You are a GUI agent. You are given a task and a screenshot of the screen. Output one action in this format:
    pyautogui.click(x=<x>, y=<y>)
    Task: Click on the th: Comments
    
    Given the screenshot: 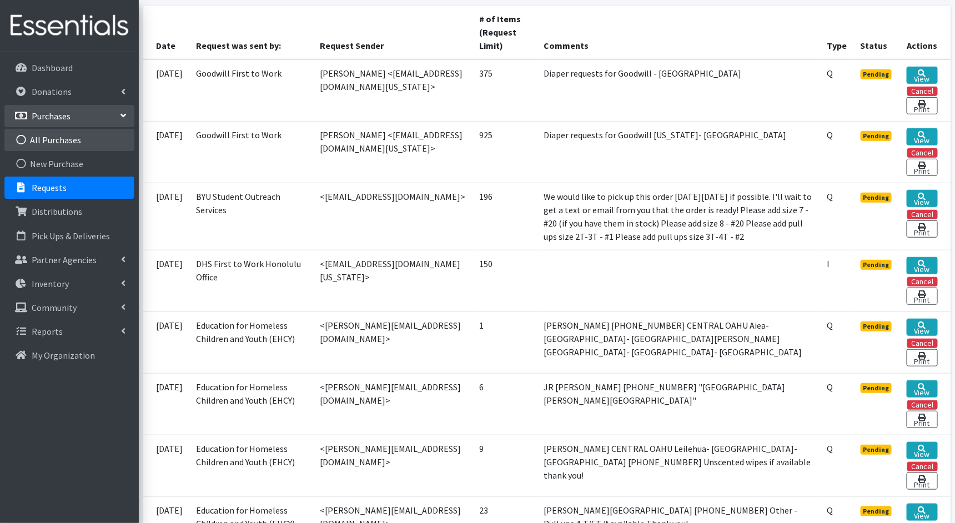 What is the action you would take?
    pyautogui.click(x=679, y=32)
    